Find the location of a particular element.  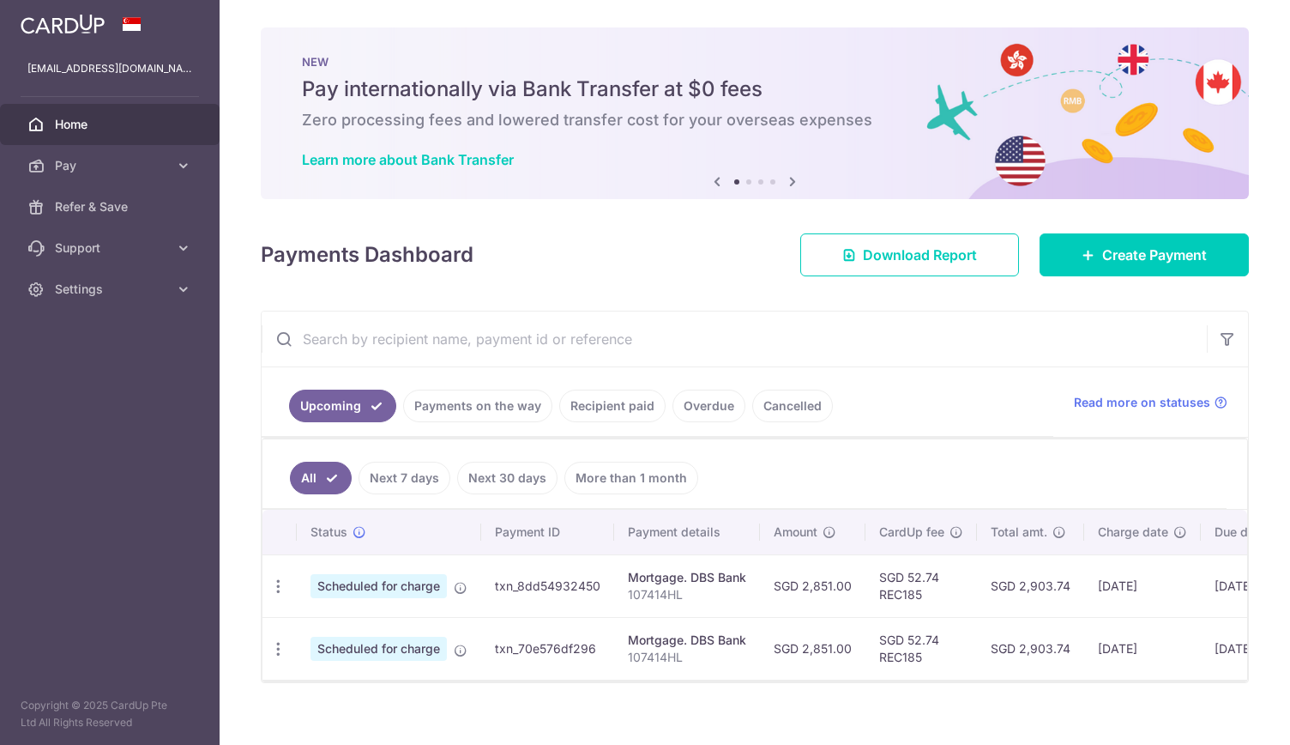

span: Pay is located at coordinates (112, 166).